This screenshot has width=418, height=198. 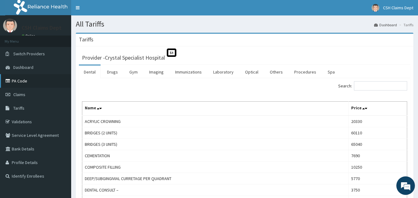 What do you see at coordinates (18, 39) in the screenshot?
I see `img: d_794563401_company_1708531726252_794563401` at bounding box center [18, 39].